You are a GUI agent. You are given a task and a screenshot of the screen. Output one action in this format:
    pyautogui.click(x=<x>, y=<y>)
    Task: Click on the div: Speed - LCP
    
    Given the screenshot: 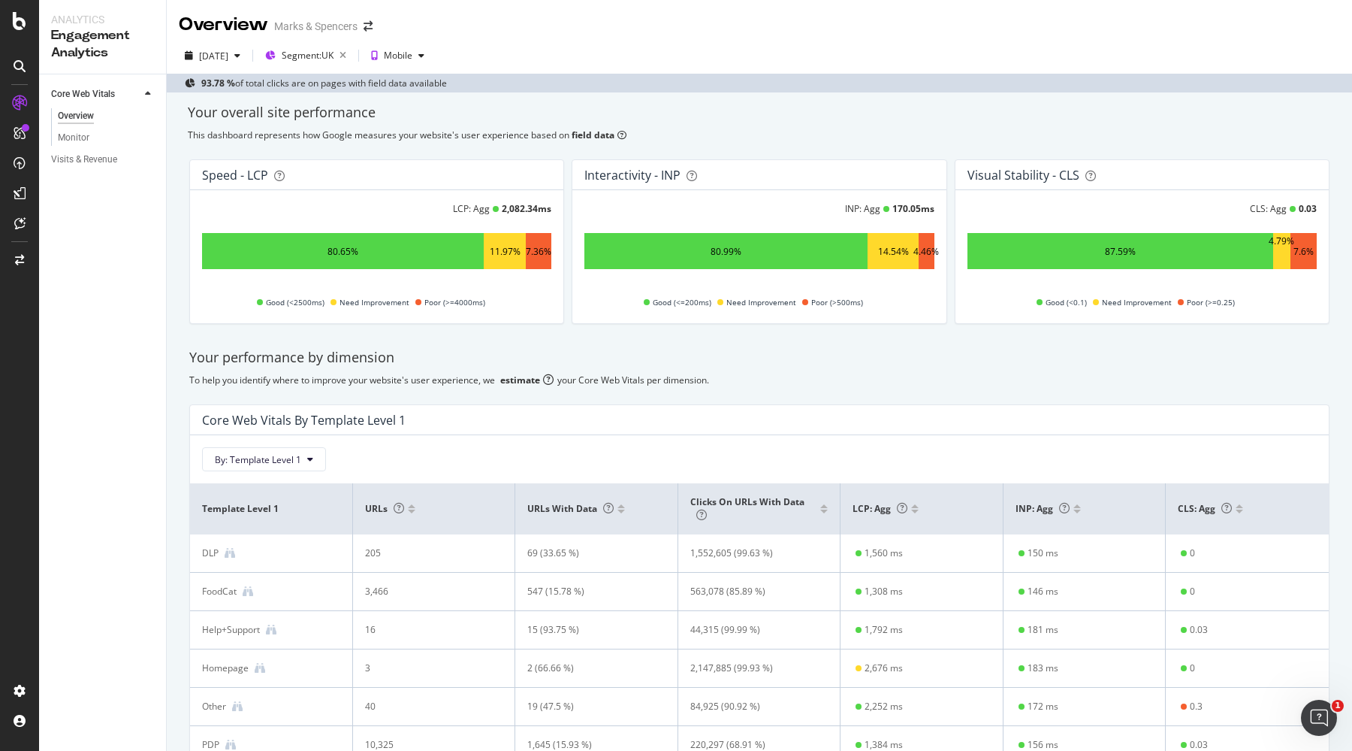 What is the action you would take?
    pyautogui.click(x=235, y=175)
    